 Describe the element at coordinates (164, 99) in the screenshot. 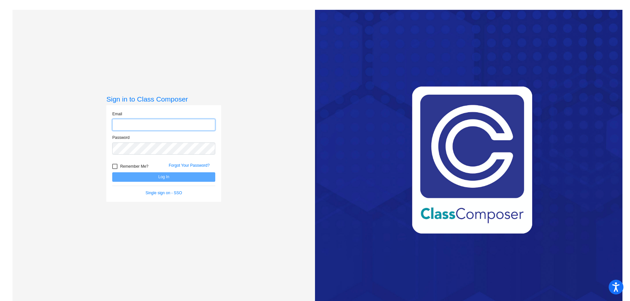

I see `h3: Sign in to Class Composer` at that location.